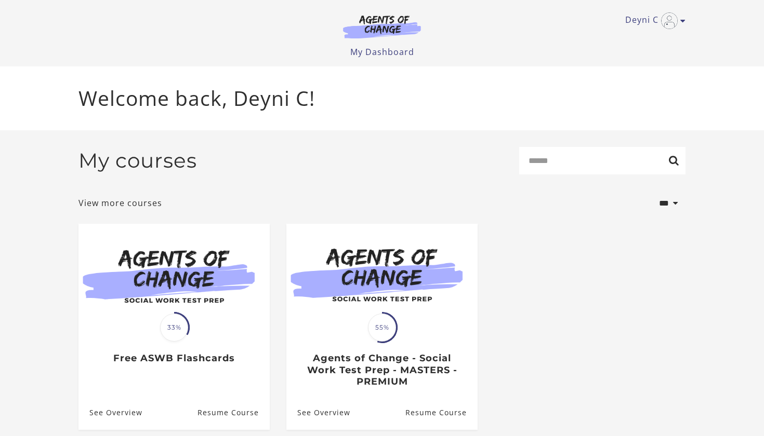 The image size is (764, 436). I want to click on span: 33%, so click(174, 328).